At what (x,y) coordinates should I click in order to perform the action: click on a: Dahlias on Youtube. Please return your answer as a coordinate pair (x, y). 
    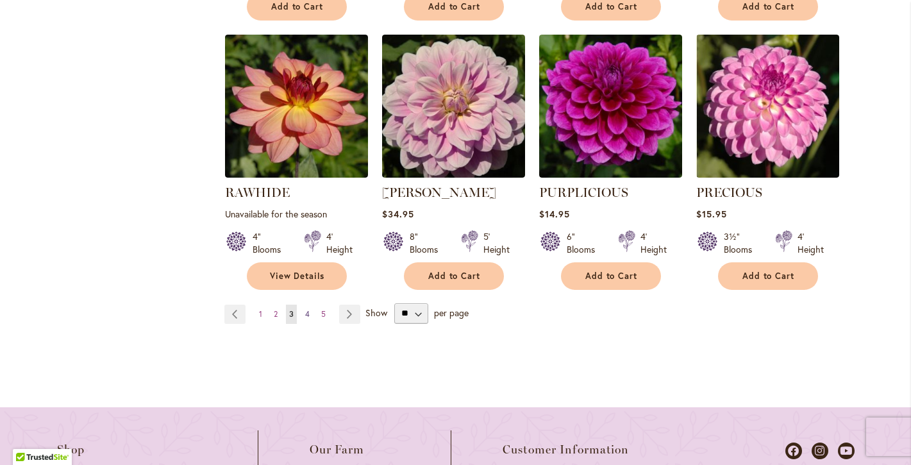
    Looking at the image, I should click on (846, 451).